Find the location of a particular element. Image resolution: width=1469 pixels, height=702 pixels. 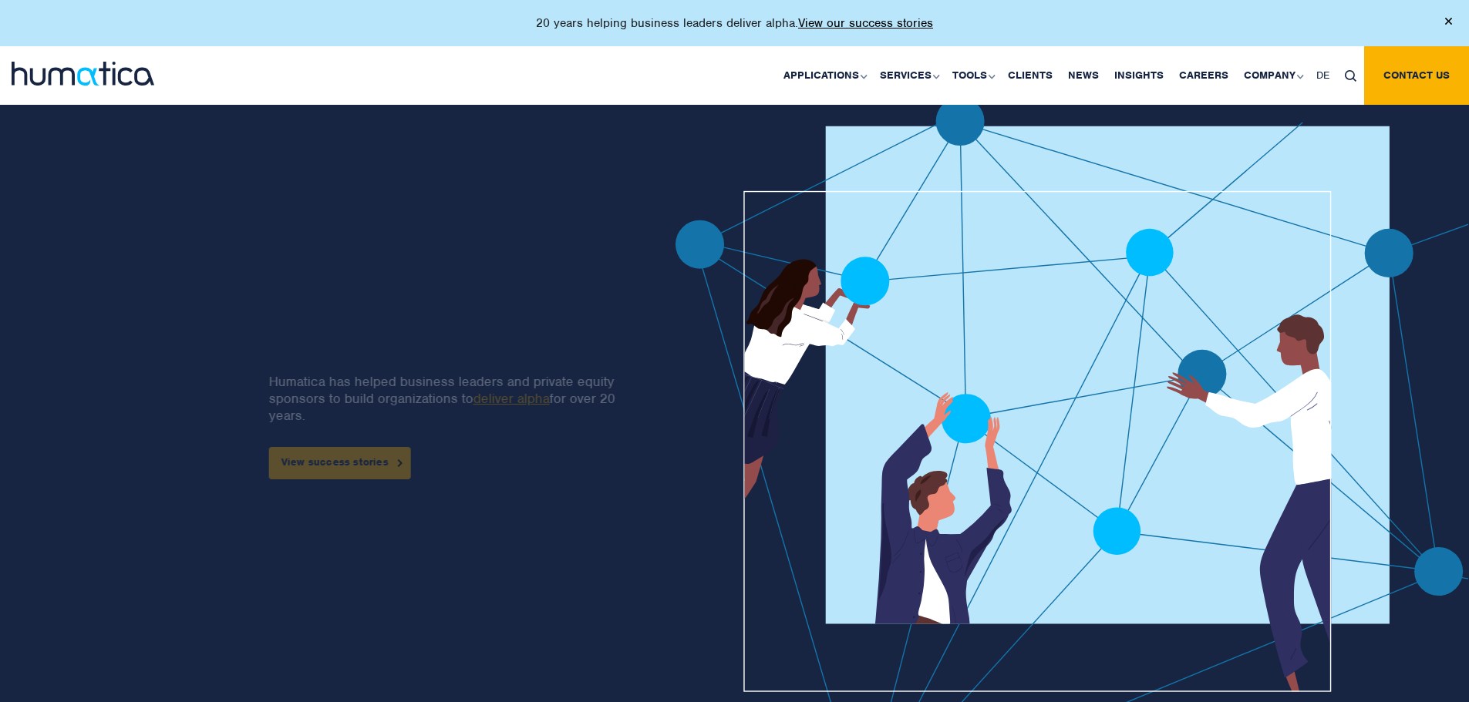

p: 20 years helping business leaders deliver alpha. is located at coordinates (734, 23).